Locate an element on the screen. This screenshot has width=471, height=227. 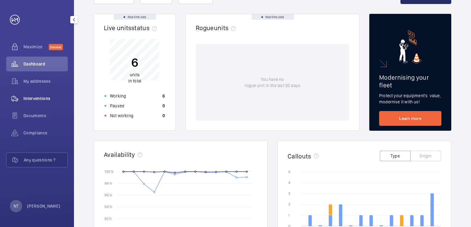
span: Maximize is located at coordinates (36, 47).